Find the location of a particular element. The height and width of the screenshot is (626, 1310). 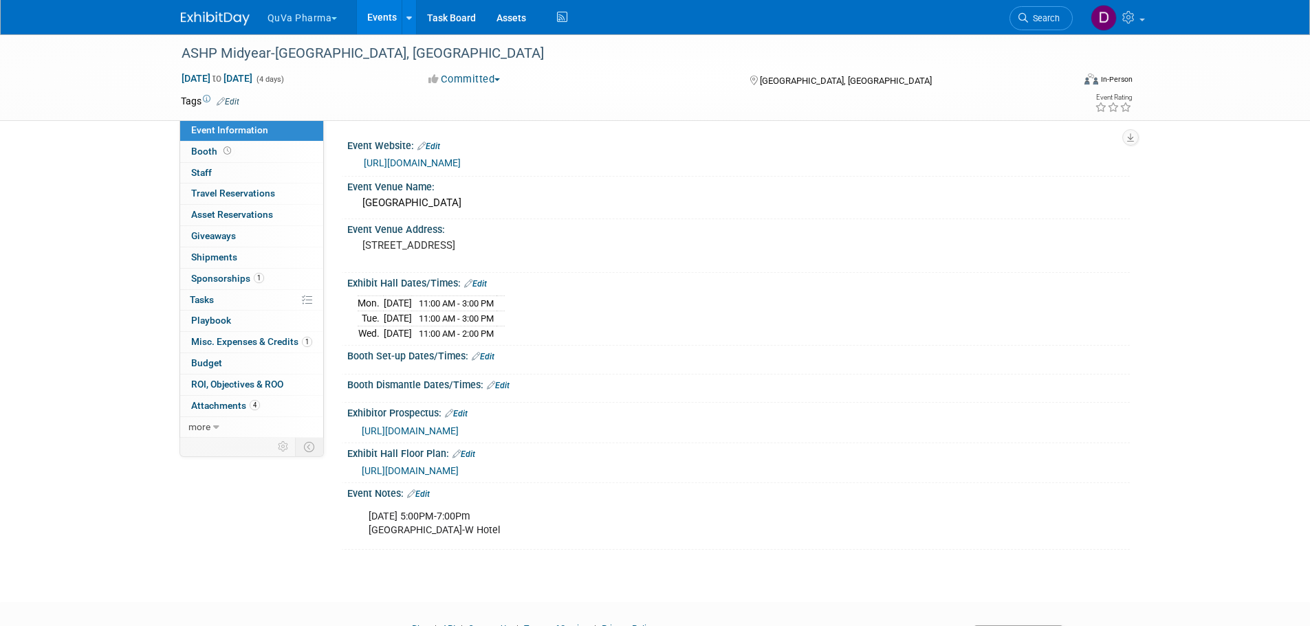

a: Budget is located at coordinates (252, 364).